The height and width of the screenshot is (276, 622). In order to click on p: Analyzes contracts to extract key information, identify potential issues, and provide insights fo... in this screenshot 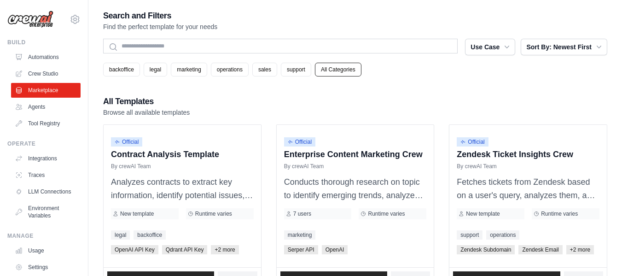, I will do `click(182, 189)`.